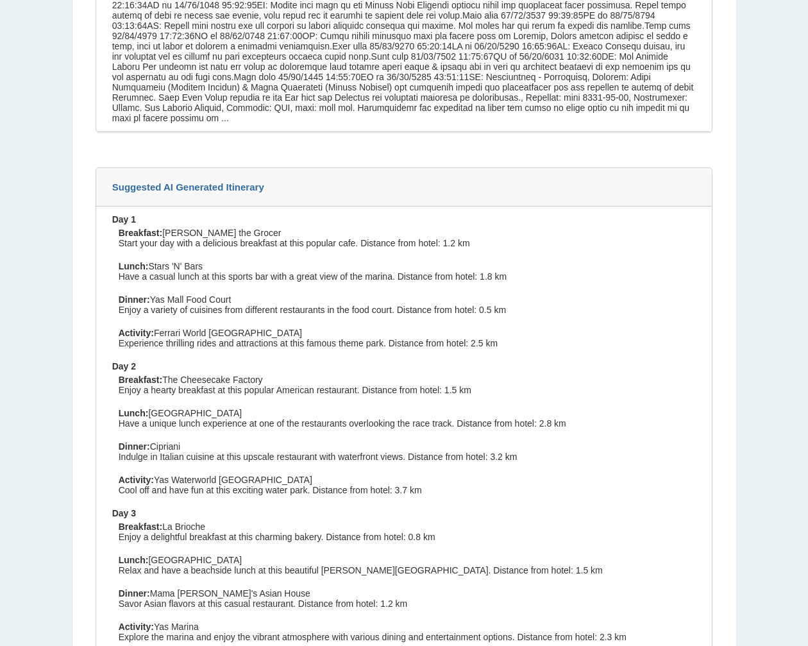  I want to click on div: Day 2, so click(407, 367).